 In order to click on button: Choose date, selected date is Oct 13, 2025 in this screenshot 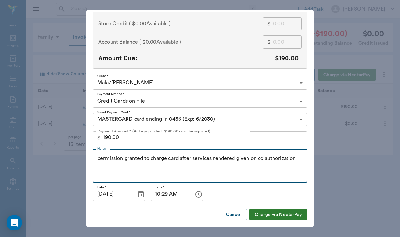, I will do `click(141, 194)`.